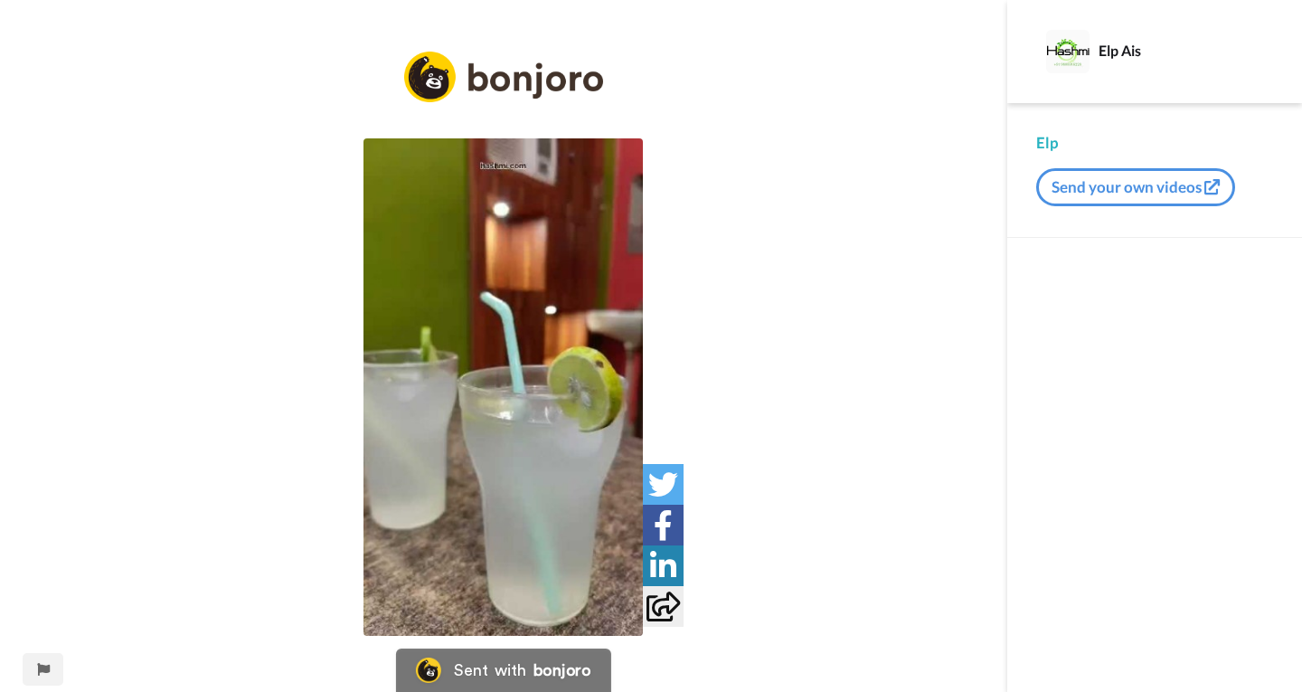  I want to click on div: Elp Ais, so click(1186, 50).